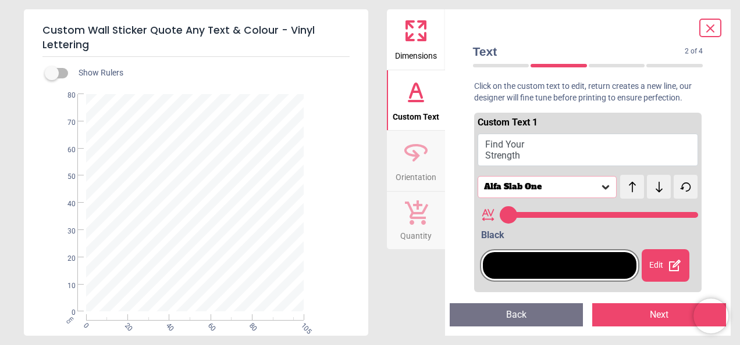 This screenshot has width=740, height=345. I want to click on span: 2 of 4, so click(693, 51).